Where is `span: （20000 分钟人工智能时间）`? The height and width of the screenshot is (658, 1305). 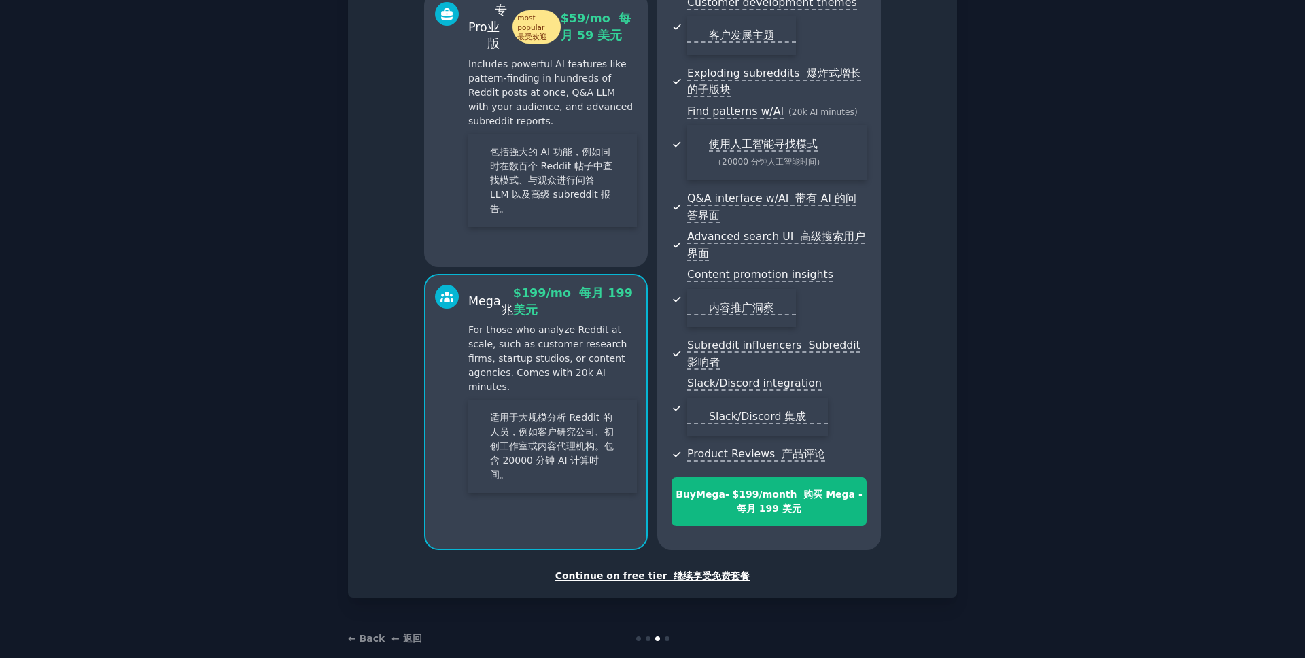
span: （20000 分钟人工智能时间） is located at coordinates (769, 162).